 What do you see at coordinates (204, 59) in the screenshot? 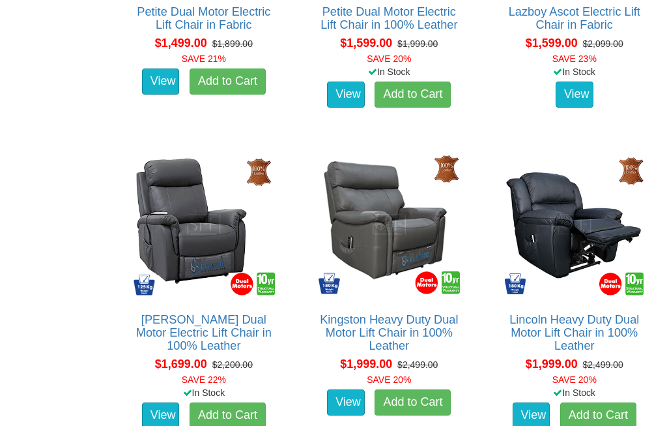
I see `font: SAVE 21%` at bounding box center [204, 59].